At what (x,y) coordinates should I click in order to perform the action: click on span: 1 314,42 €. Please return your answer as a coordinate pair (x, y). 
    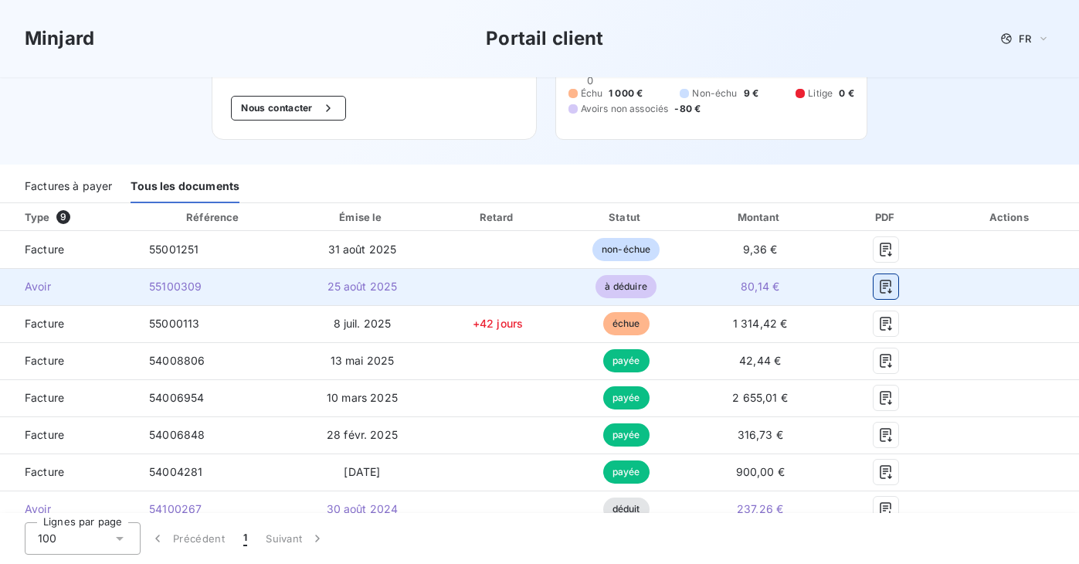
    Looking at the image, I should click on (760, 323).